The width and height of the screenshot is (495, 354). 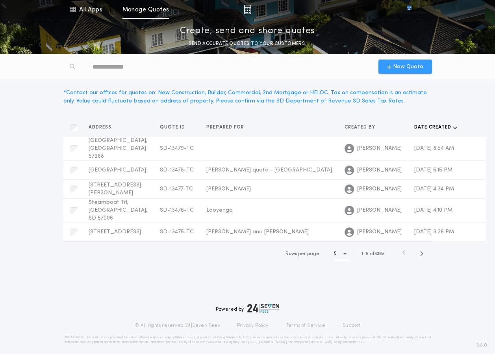 What do you see at coordinates (247, 9) in the screenshot?
I see `img: img` at bounding box center [247, 9].